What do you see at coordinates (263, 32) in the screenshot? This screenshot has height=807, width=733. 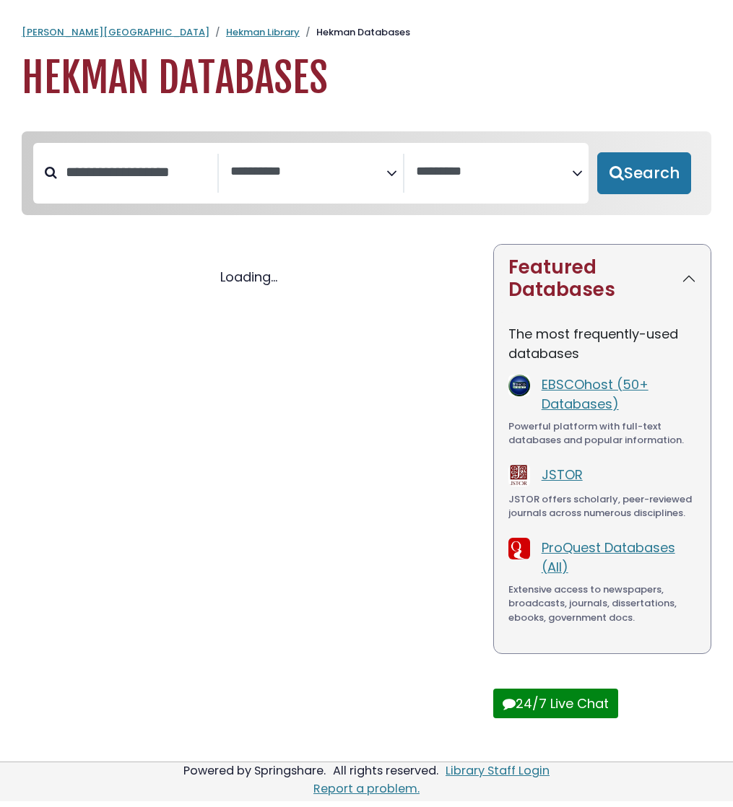 I see `a: Hekman Library` at bounding box center [263, 32].